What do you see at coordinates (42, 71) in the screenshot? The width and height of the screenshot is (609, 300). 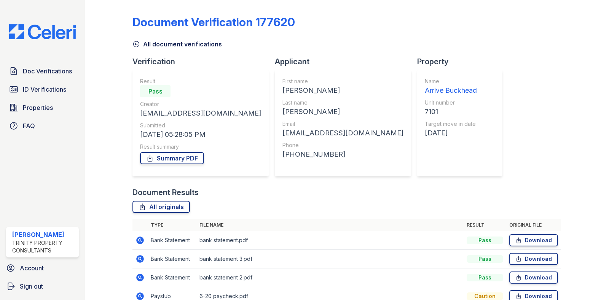 I see `a: Doc Verifications` at bounding box center [42, 71].